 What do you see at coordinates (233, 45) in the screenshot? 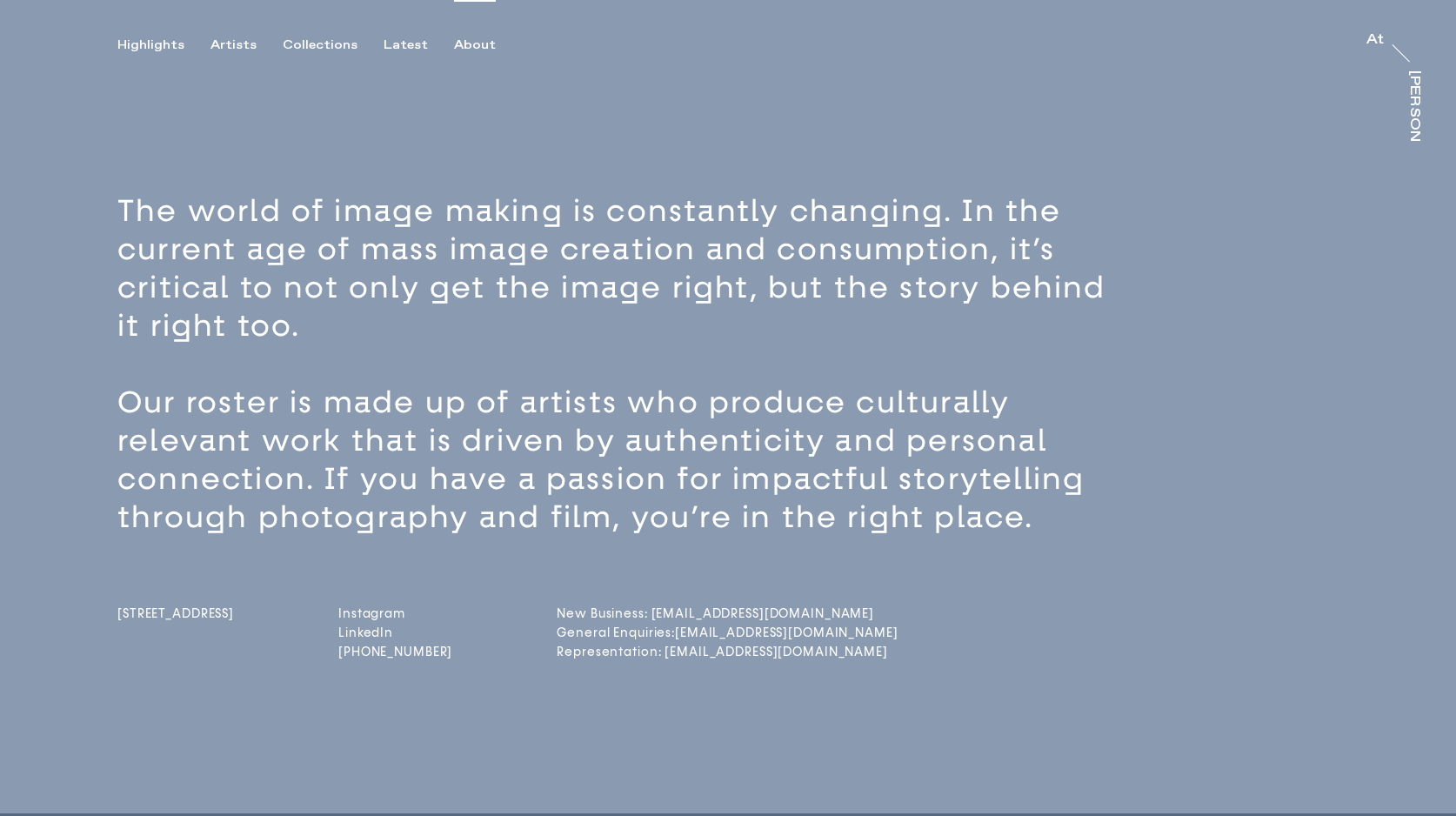
I see `div: Artists` at bounding box center [233, 45].